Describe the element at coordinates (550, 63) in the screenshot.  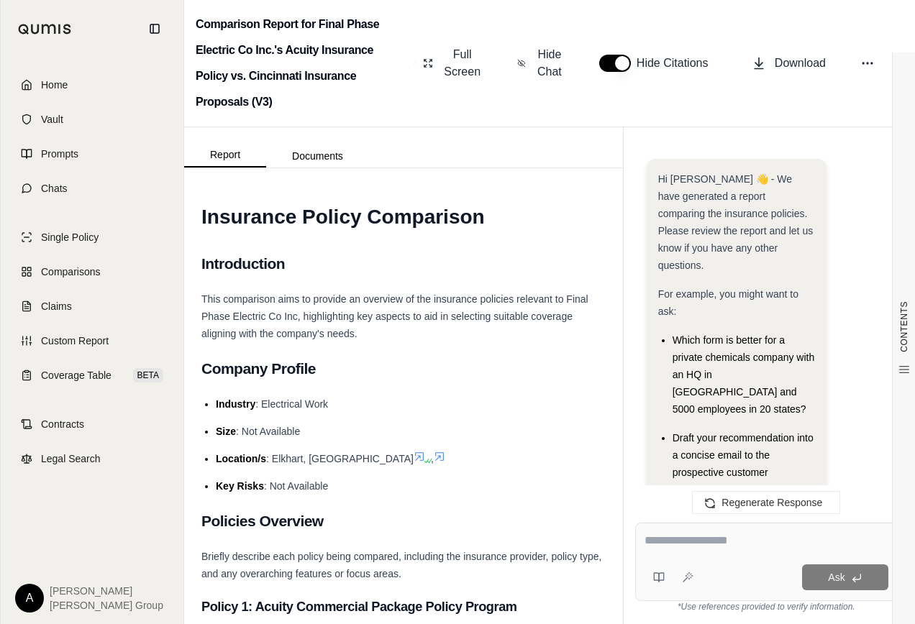
I see `span: Hide Chat` at that location.